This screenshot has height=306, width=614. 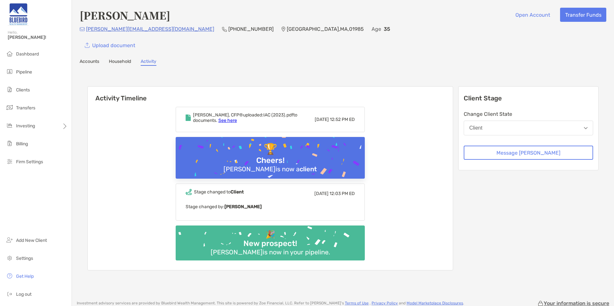 What do you see at coordinates (22, 144) in the screenshot?
I see `span: Billing` at bounding box center [22, 144].